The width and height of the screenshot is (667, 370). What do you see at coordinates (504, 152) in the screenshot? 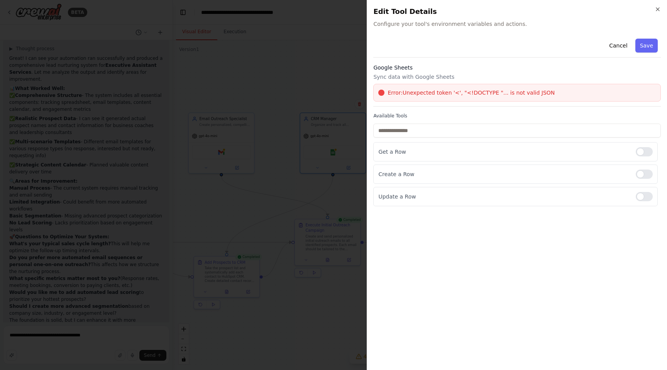
I see `p: Get a Row` at bounding box center [504, 152].